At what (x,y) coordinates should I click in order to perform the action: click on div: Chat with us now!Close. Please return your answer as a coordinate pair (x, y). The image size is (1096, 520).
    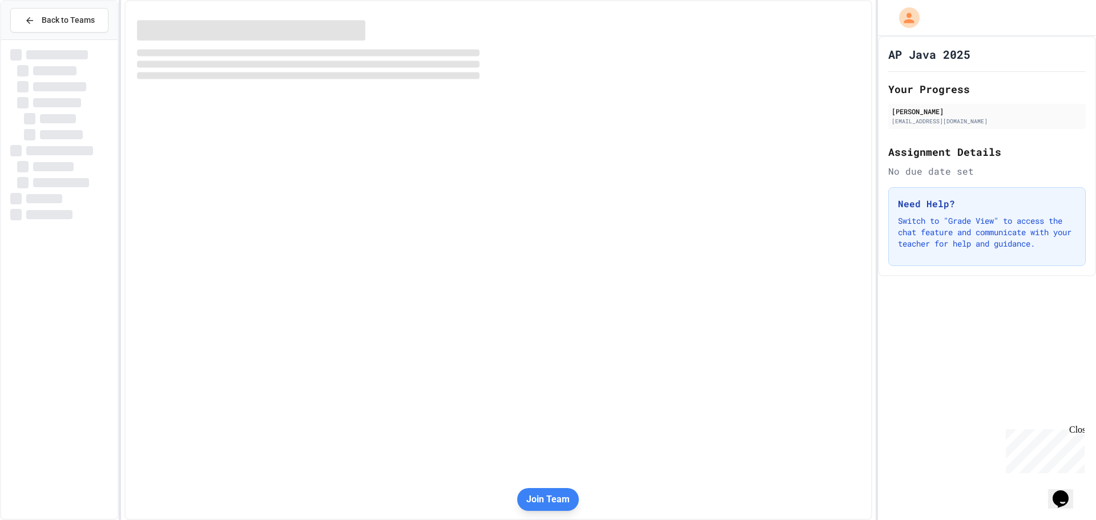
    Looking at the image, I should click on (42, 38).